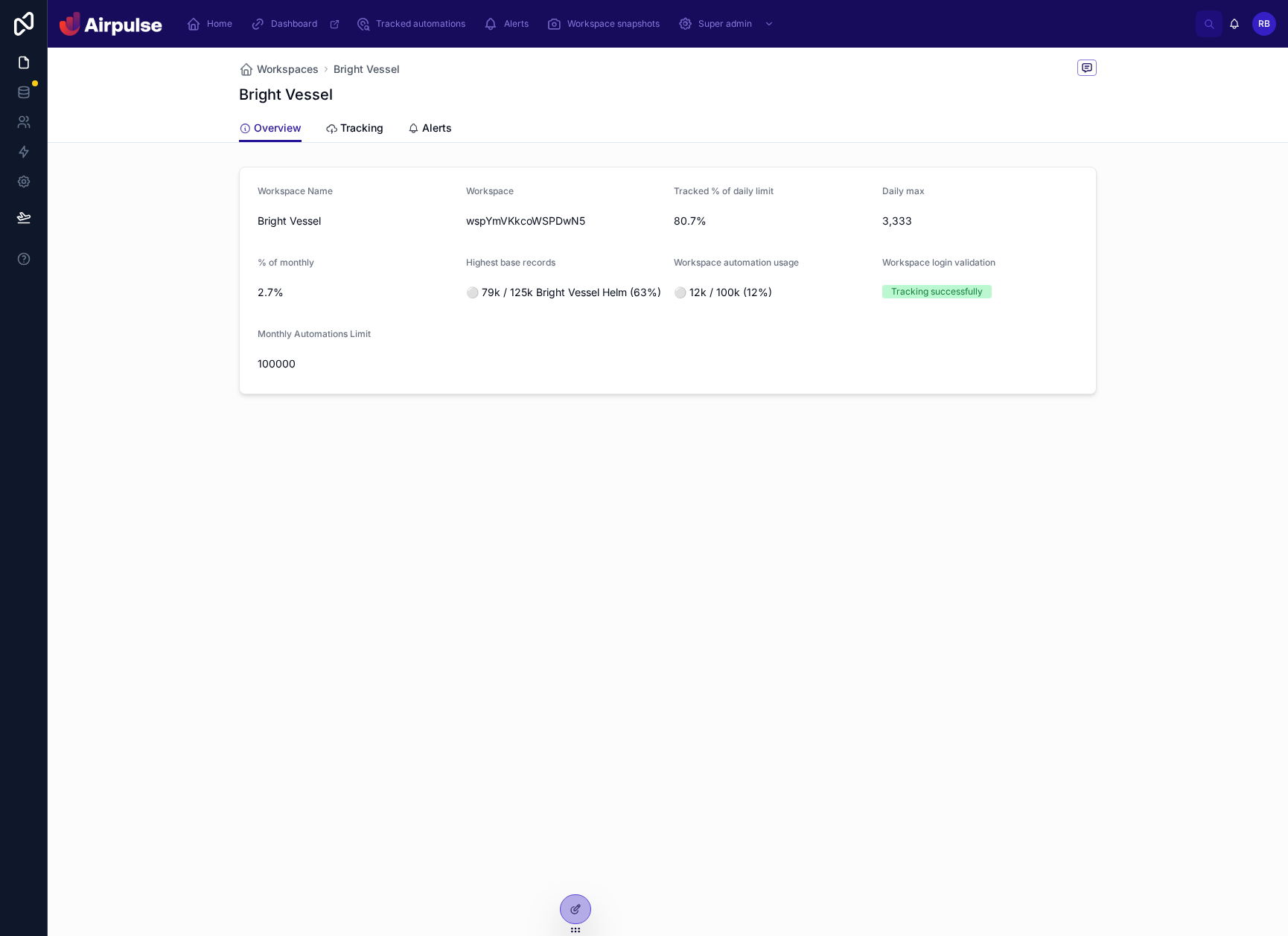 This screenshot has height=936, width=1288. I want to click on a: Bright Vessel, so click(366, 69).